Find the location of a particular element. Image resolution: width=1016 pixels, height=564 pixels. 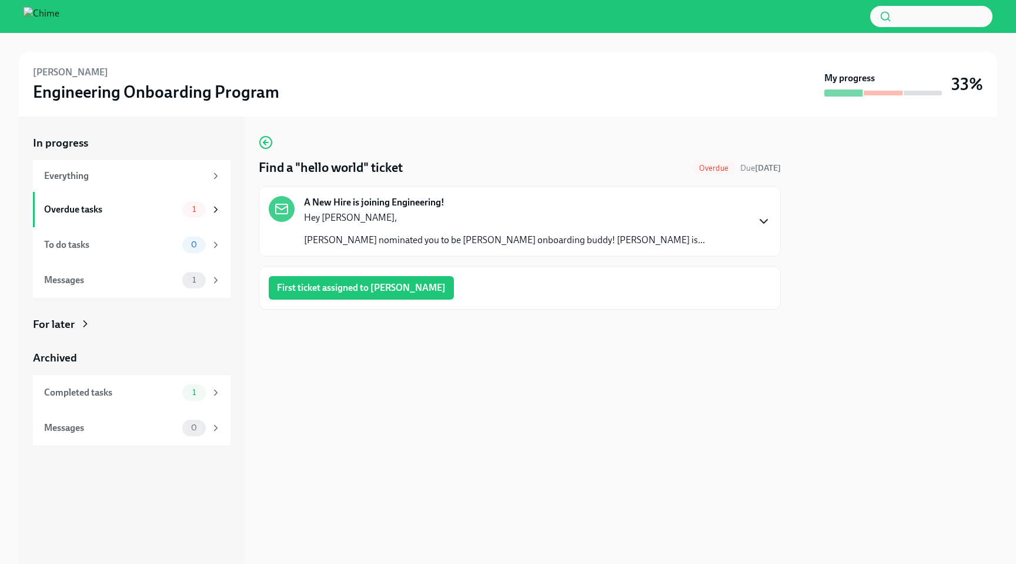

a: For later is located at coordinates (132, 324).